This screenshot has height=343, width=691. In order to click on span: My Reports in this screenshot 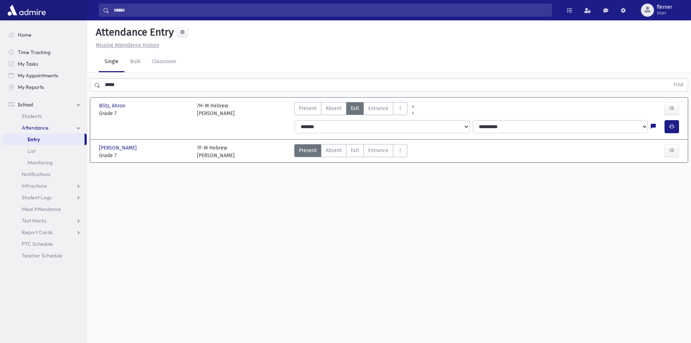, I will do `click(31, 87)`.